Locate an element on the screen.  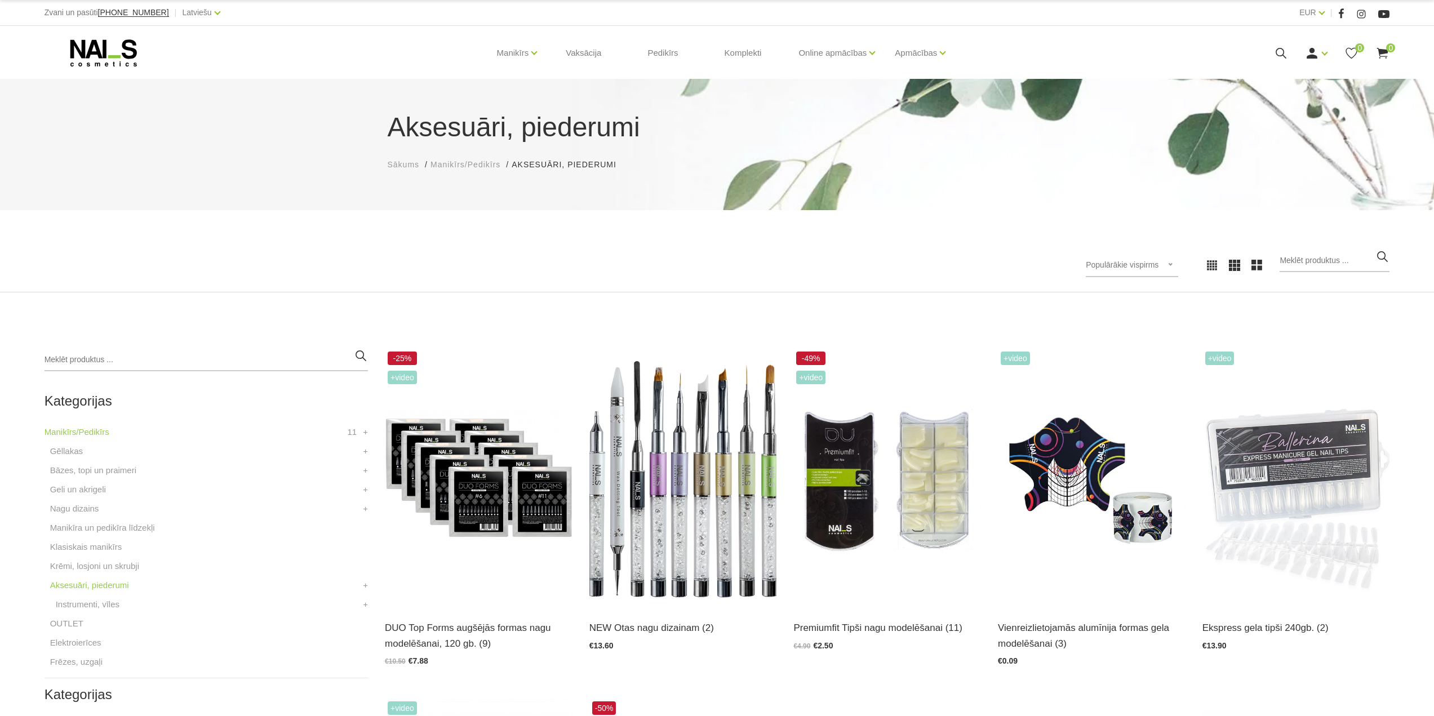
a: EUR is located at coordinates (1308, 12).